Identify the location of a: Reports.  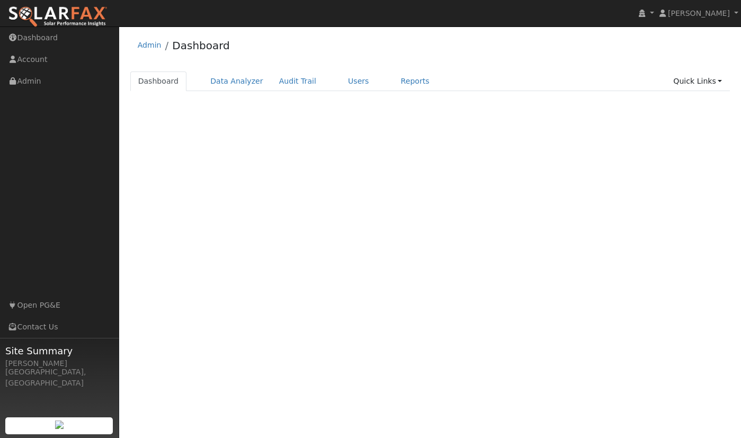
(416, 81).